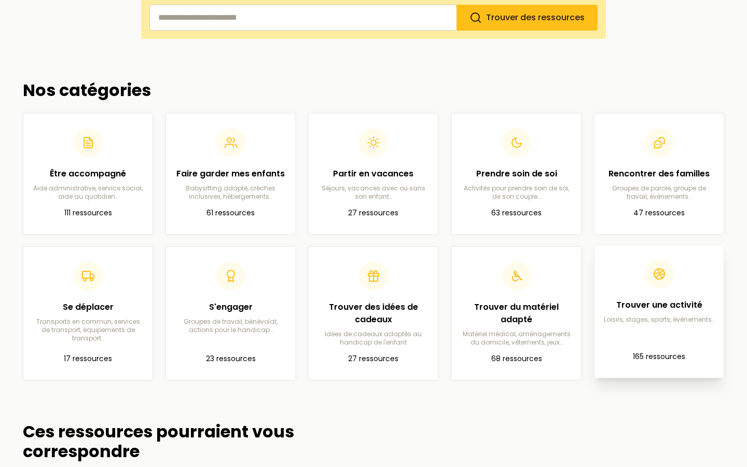 The image size is (747, 467). Describe the element at coordinates (230, 192) in the screenshot. I see `p: Babysitting adapté, crèches inclusives, hébergements…` at that location.